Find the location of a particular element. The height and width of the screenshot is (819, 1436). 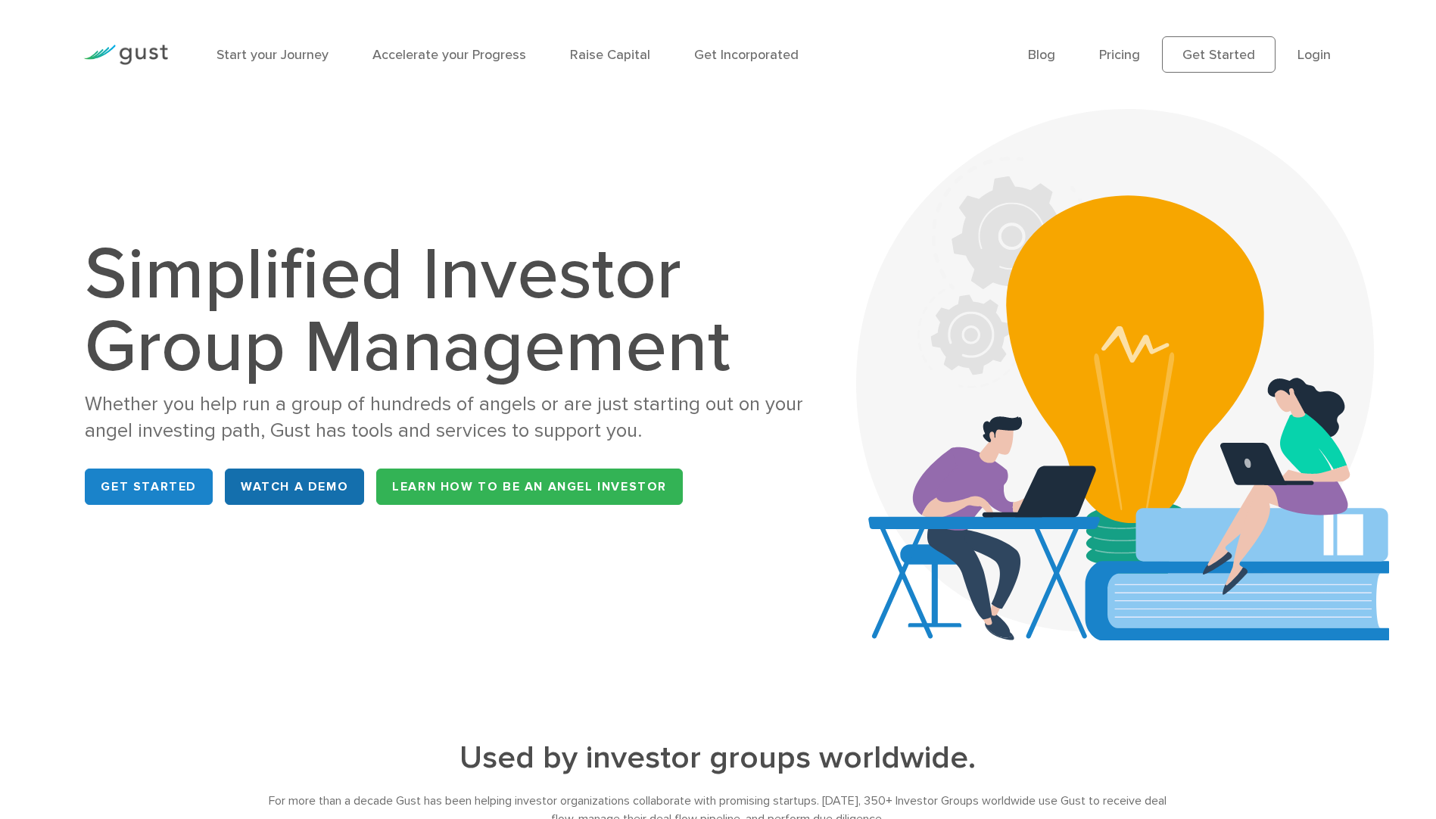

h2: Used by investor groups worldwide. is located at coordinates (718, 758).